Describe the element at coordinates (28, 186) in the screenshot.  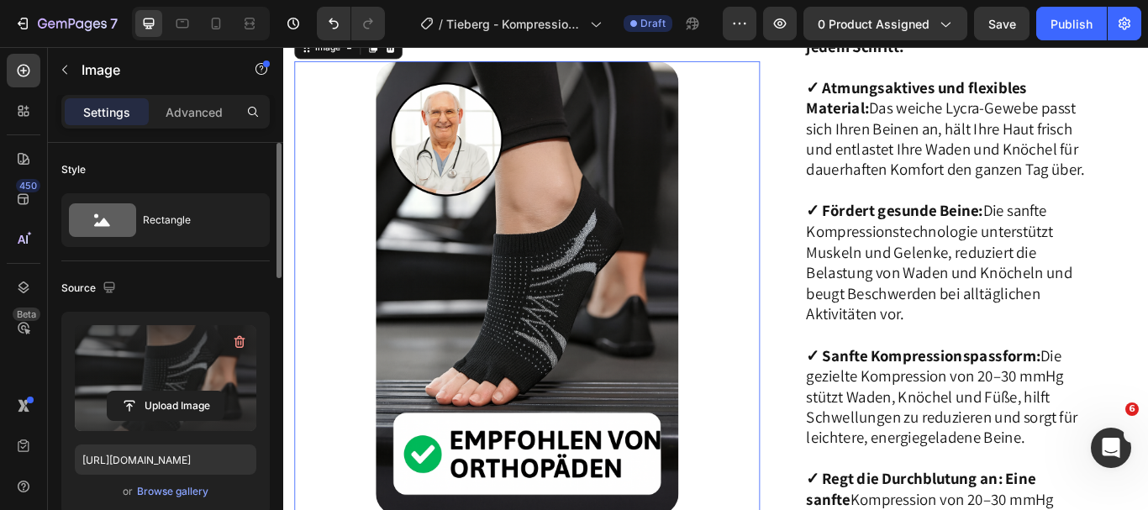
I see `div: 450` at that location.